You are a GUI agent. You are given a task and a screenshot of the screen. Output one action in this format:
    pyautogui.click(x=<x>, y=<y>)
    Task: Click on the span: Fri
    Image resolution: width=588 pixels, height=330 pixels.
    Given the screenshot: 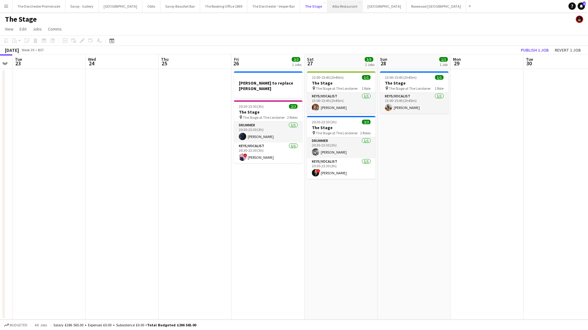 What is the action you would take?
    pyautogui.click(x=236, y=59)
    